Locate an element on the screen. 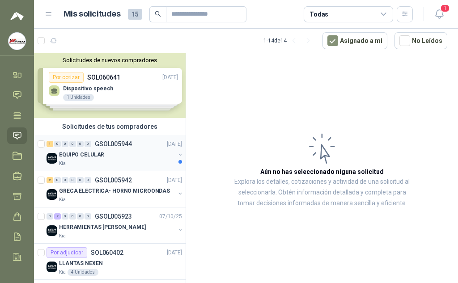  span: 15 is located at coordinates (135, 14).